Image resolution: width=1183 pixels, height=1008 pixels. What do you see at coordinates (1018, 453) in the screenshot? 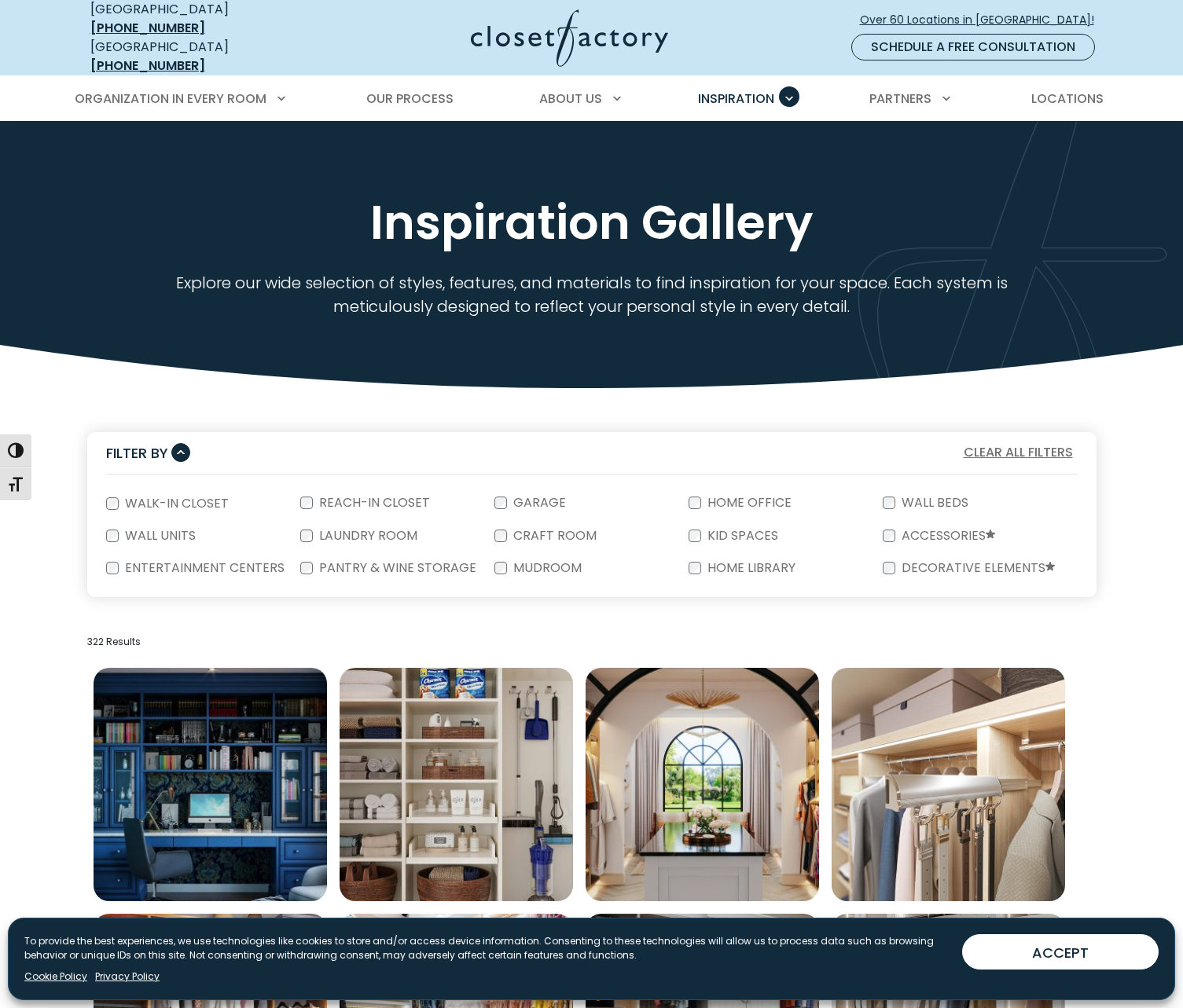
I see `button: Clear All Filters` at bounding box center [1018, 453].